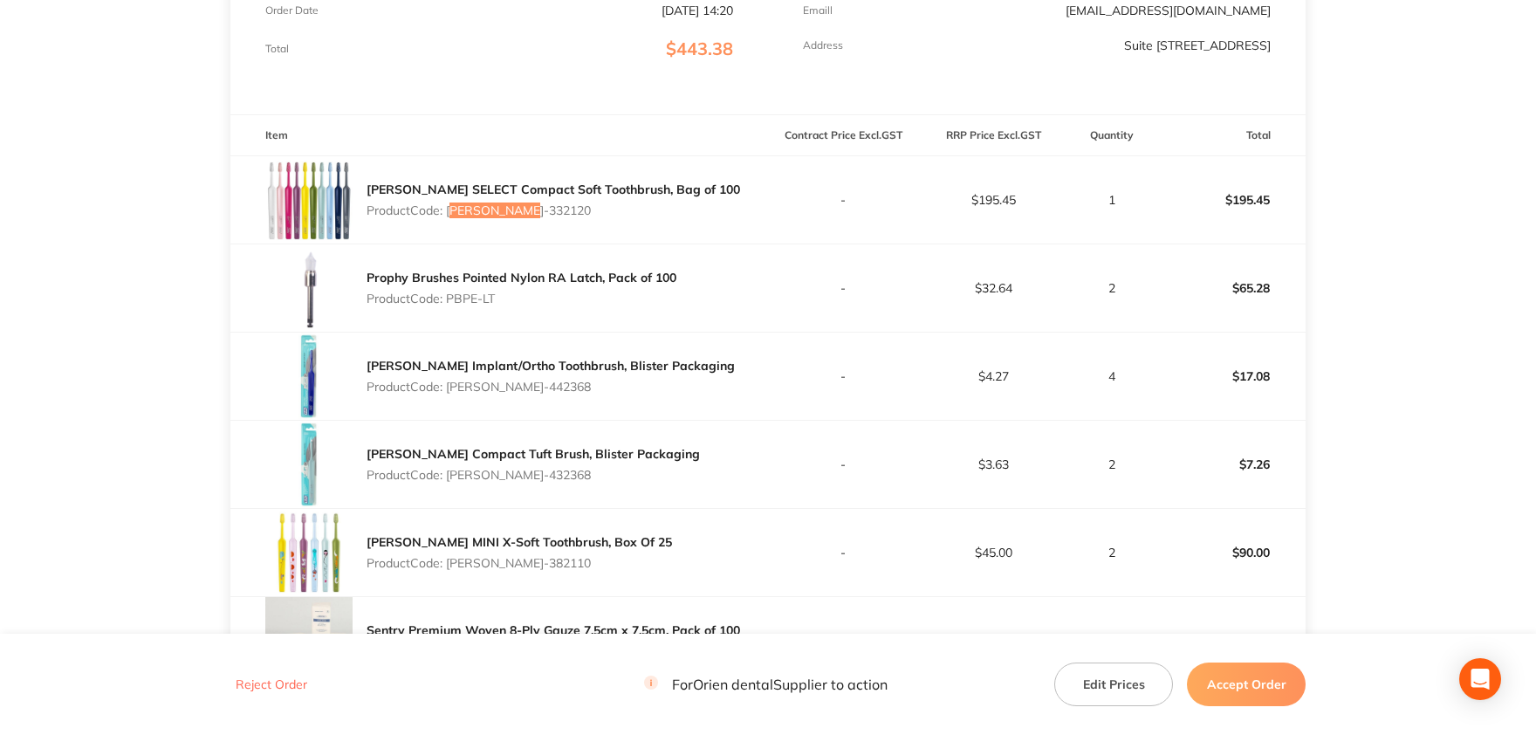 The image size is (1536, 735). What do you see at coordinates (699, 48) in the screenshot?
I see `span: $443.38` at bounding box center [699, 48].